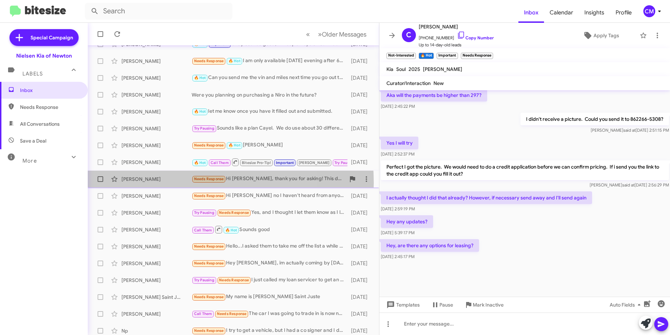  Describe the element at coordinates (487, 198) in the screenshot. I see `p: I actually thought I did that already? However, if necessary send away and I'll send again` at that location.